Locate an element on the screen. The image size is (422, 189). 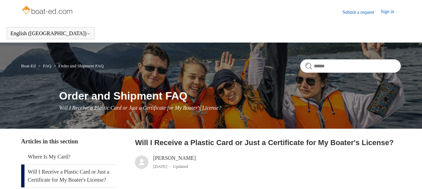
span: Will I Receive a Plastic Card or Just a Certificate for My Boater's License? is located at coordinates (140, 108).